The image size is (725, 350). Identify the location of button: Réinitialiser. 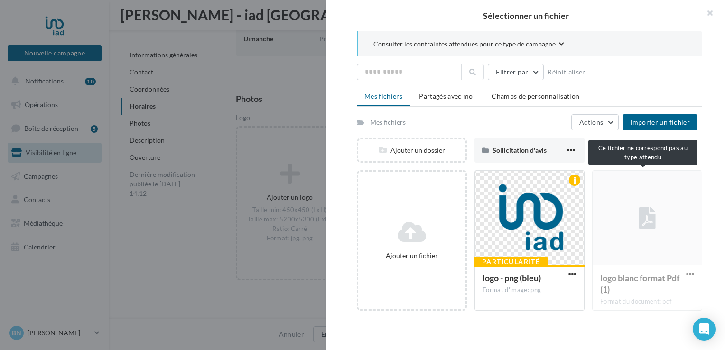
(566, 72).